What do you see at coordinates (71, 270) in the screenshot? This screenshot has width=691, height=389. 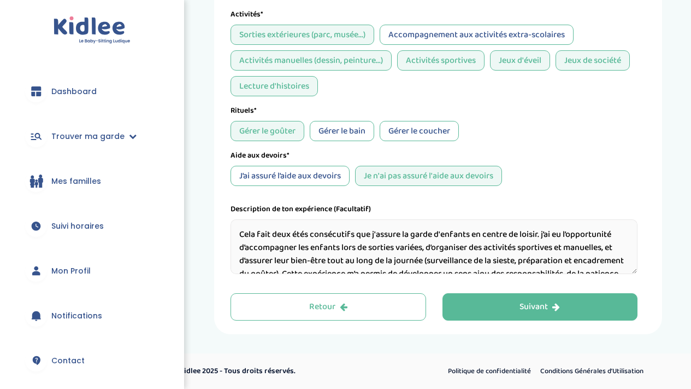 I see `span: Mon Profil` at bounding box center [71, 270].